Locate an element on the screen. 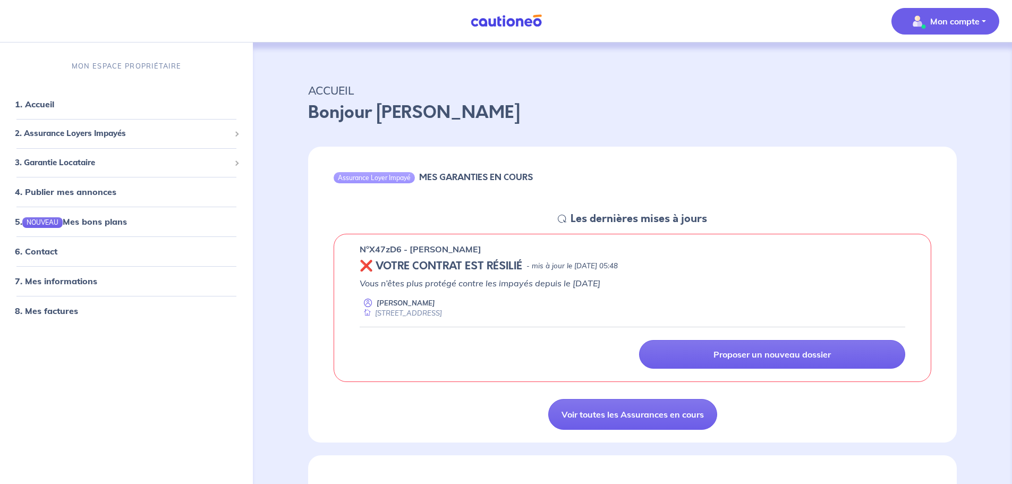  h6: MES GARANTIES EN COURS is located at coordinates (476, 177).